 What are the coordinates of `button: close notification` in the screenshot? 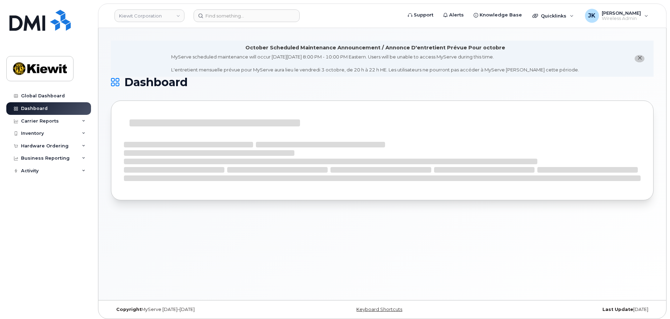 It's located at (640, 58).